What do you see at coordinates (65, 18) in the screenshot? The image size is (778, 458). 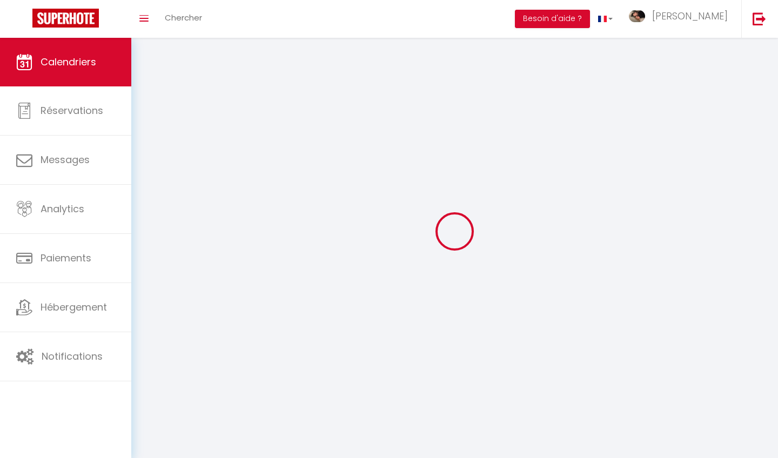 I see `img: Super Booking` at bounding box center [65, 18].